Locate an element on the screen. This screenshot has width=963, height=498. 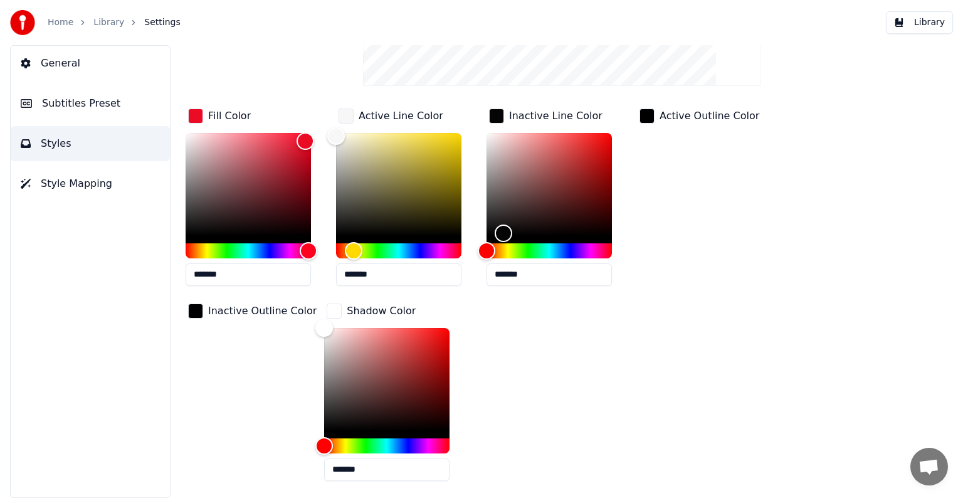
div: Fill Color is located at coordinates (230, 116).